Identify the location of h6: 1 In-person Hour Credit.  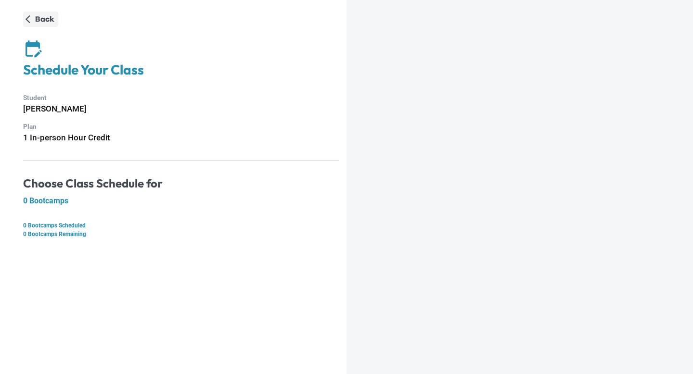
(181, 138).